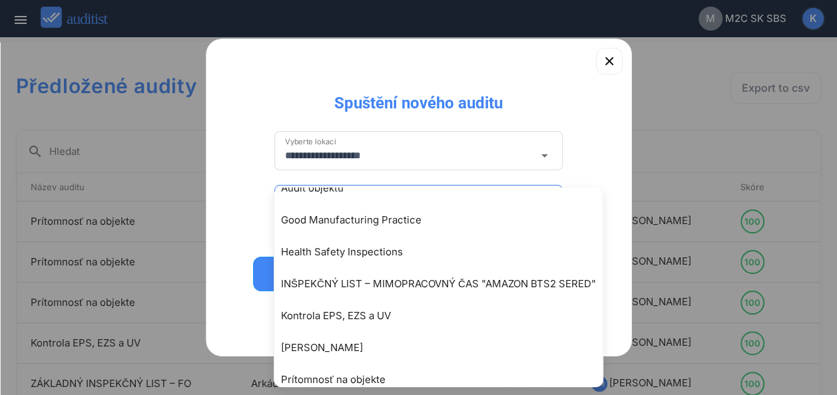 This screenshot has width=837, height=395. What do you see at coordinates (409, 156) in the screenshot?
I see `input: Vyberte lokaci` at bounding box center [409, 156].